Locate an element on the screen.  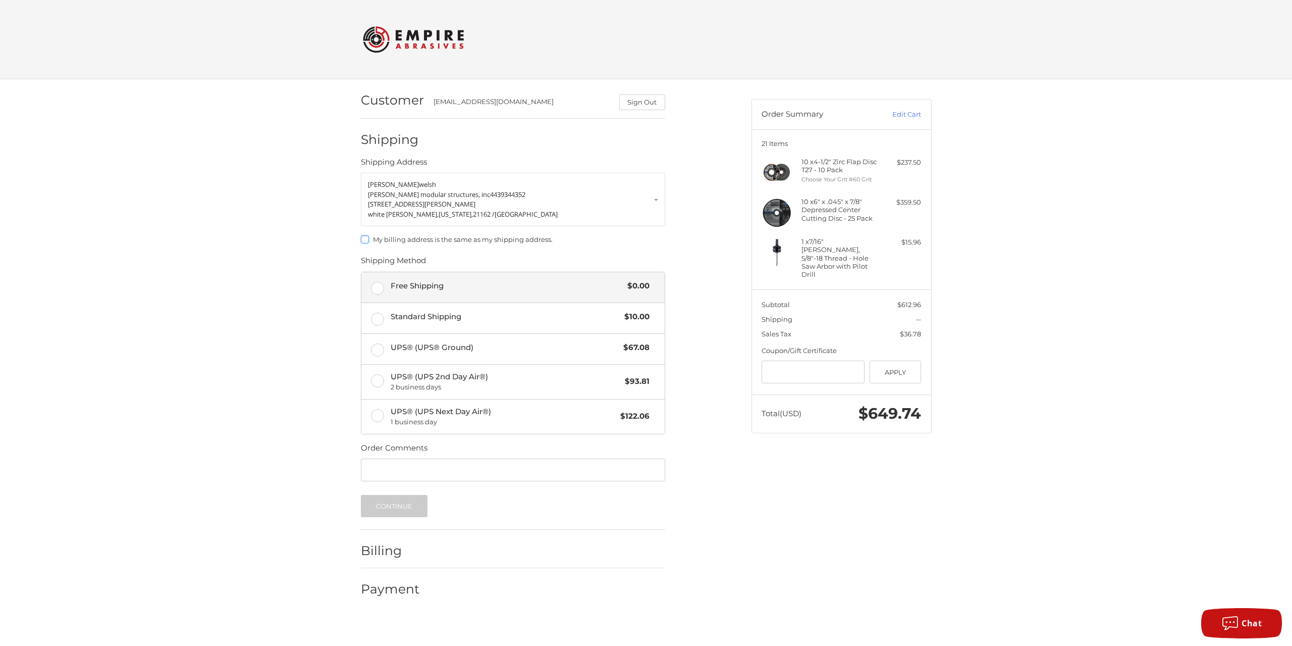
div: $15.96 is located at coordinates (901, 242).